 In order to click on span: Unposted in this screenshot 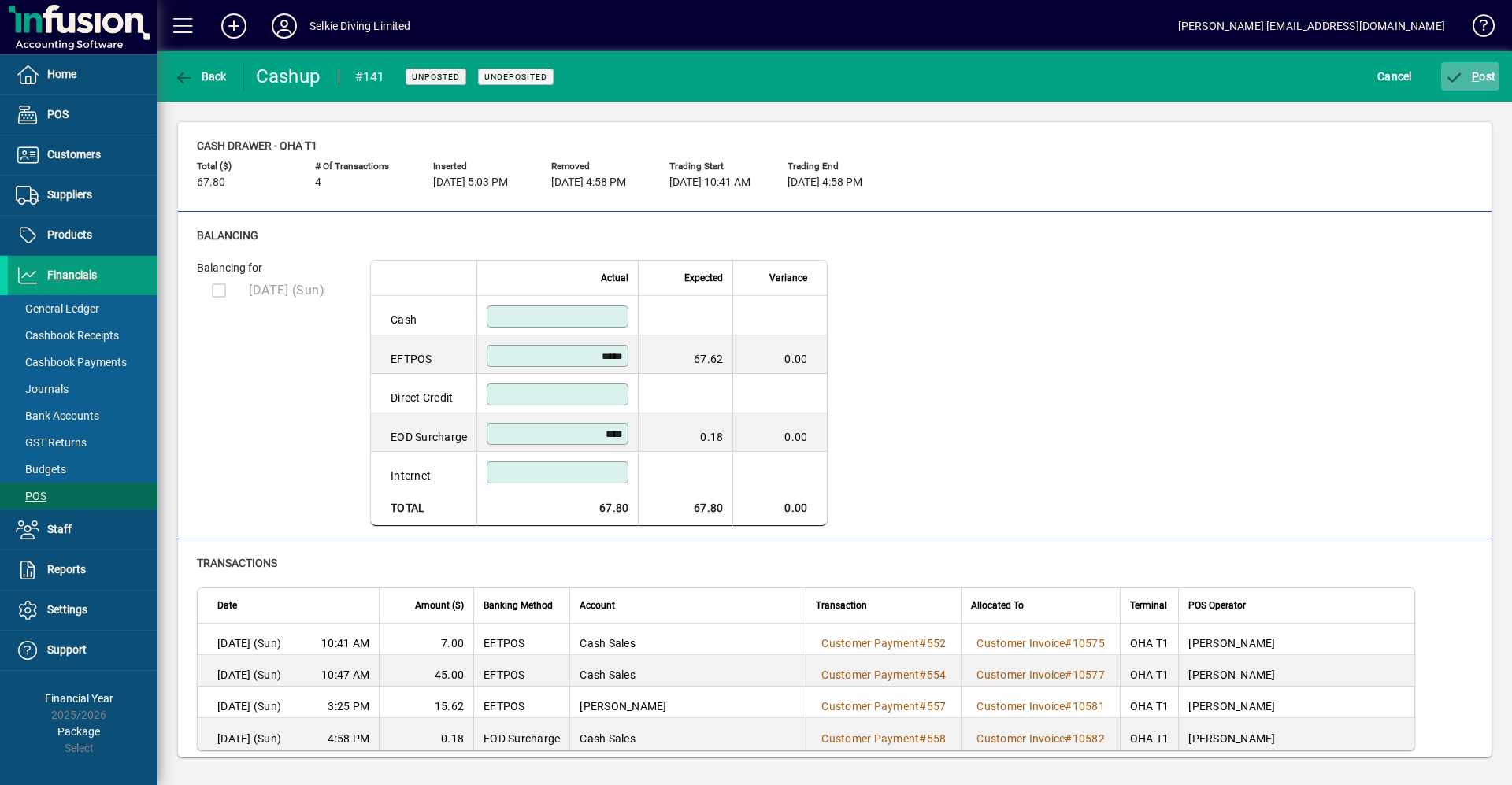, I will do `click(436, 77)`.